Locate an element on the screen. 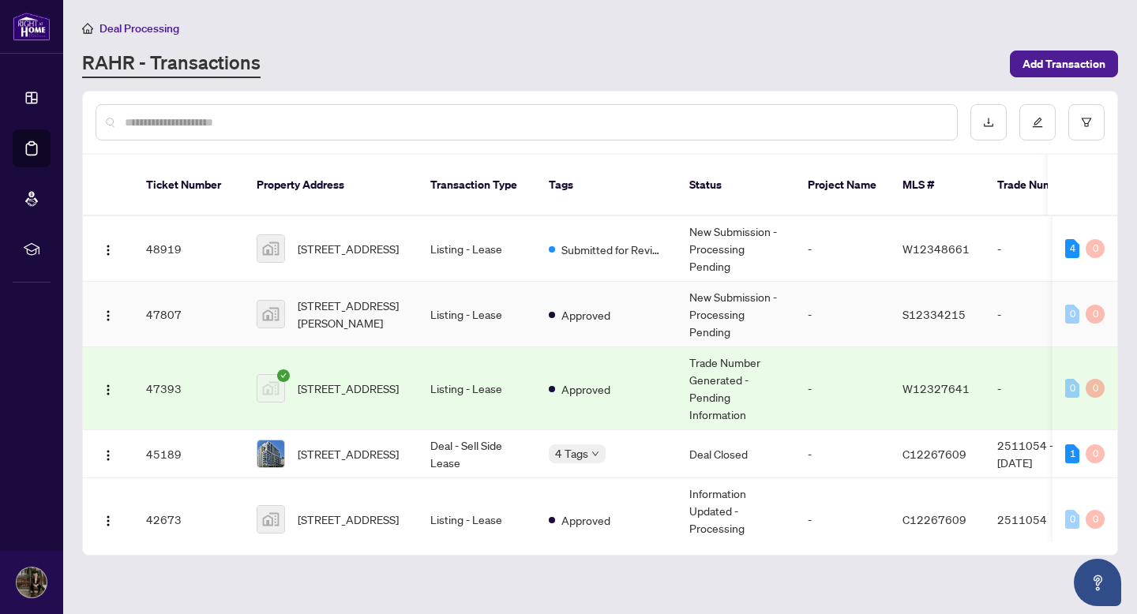  td: 47393 is located at coordinates (189, 388).